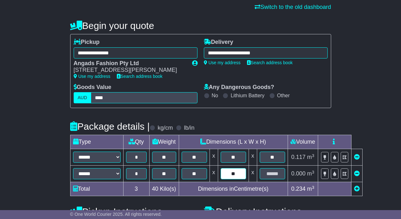  Describe the element at coordinates (233, 189) in the screenshot. I see `td: Dimensions in Centimetre(s)` at that location.